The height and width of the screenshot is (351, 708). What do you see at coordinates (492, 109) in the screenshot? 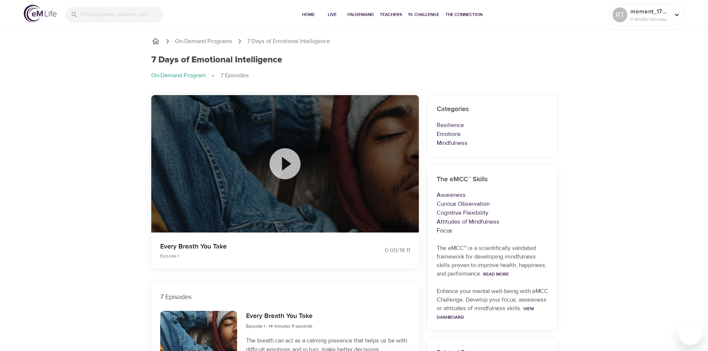
I see `h6: Categories` at bounding box center [492, 109].